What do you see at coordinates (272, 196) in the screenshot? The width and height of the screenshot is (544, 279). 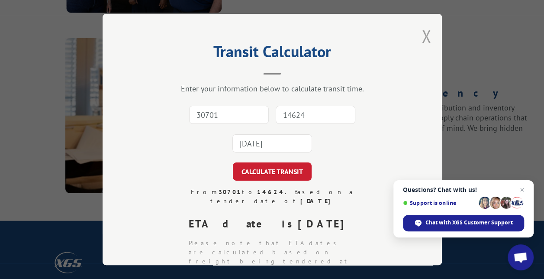 I see `div: From to . Based on a tender date of` at bounding box center [272, 196].